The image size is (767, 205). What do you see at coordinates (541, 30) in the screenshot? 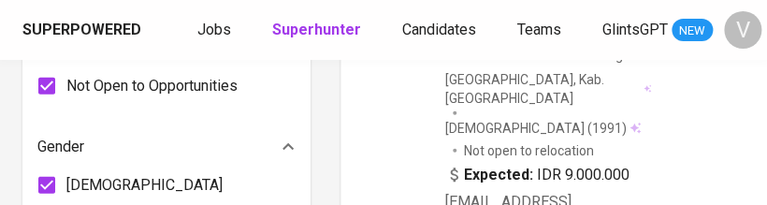
I see `a: Teams` at bounding box center [541, 30].